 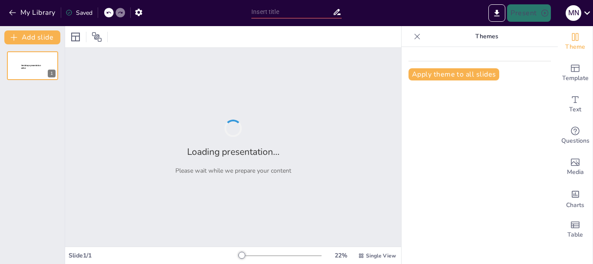 What do you see at coordinates (576, 141) in the screenshot?
I see `span: Questions` at bounding box center [576, 141].